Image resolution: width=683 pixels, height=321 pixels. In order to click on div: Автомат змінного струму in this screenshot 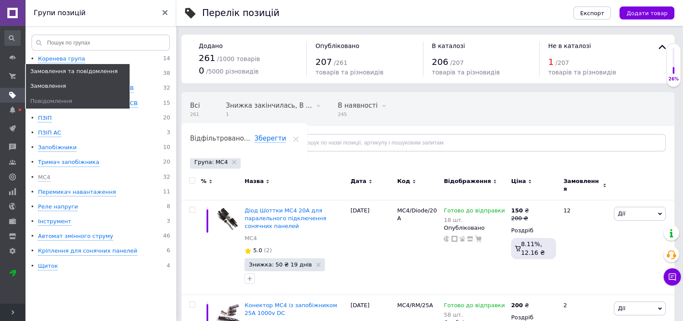, I will do `click(76, 236)`.